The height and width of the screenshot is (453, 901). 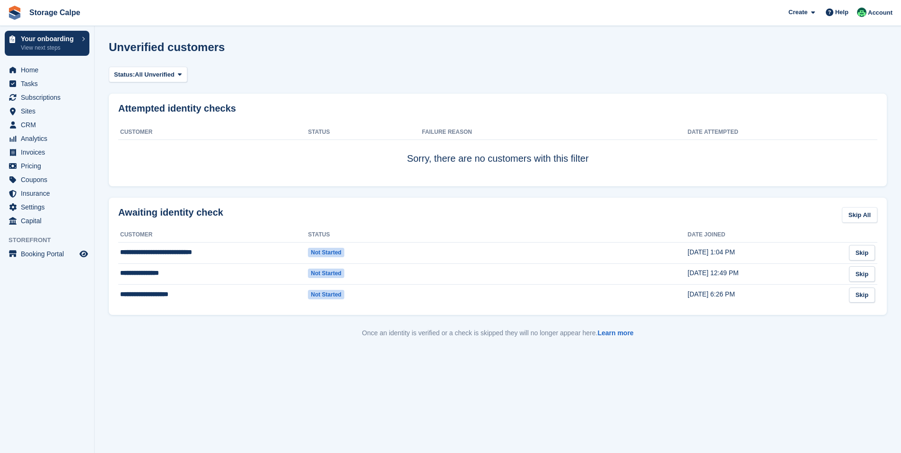 What do you see at coordinates (555, 132) in the screenshot?
I see `th: Failure Reason` at bounding box center [555, 132].